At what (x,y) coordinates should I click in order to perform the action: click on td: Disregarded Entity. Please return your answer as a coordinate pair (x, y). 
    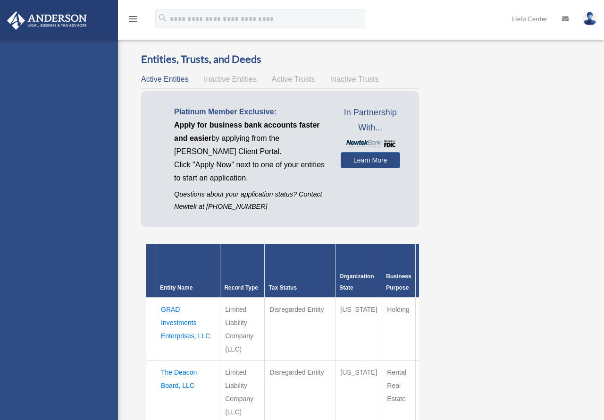
    Looking at the image, I should click on (300, 329).